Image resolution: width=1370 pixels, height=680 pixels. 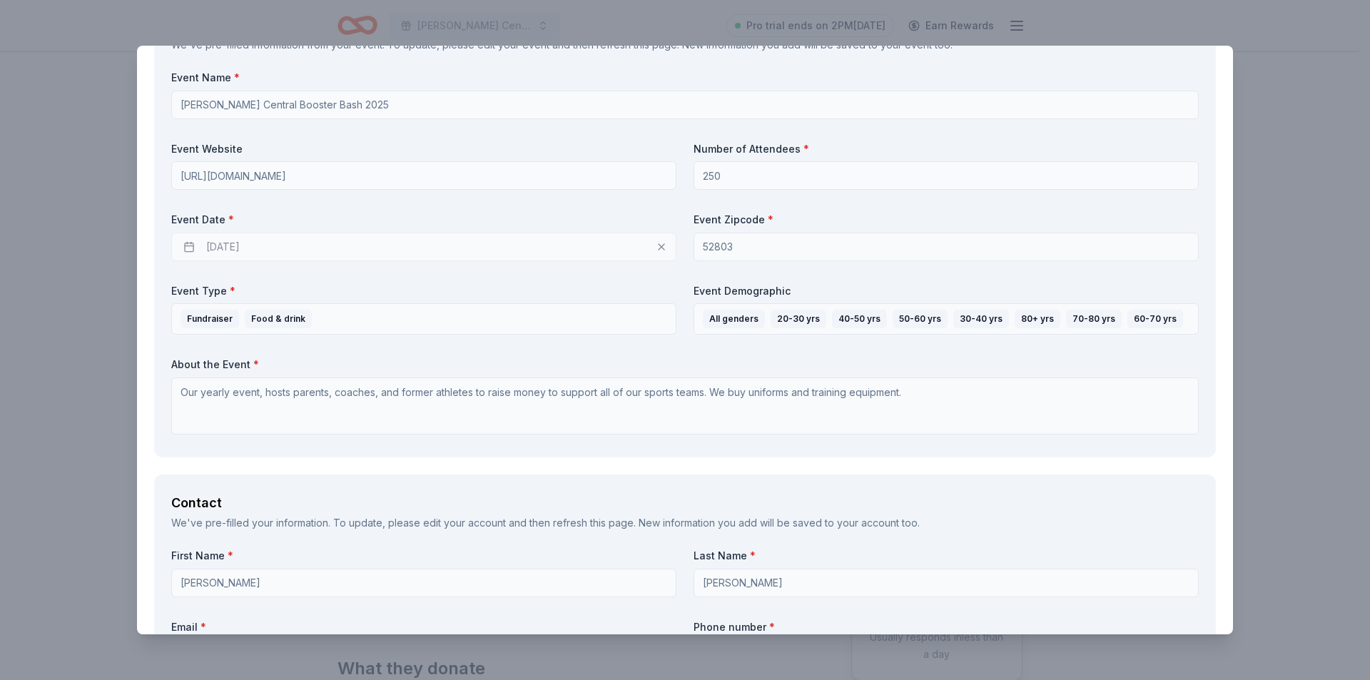 I want to click on label: Event Zipcode, so click(x=946, y=220).